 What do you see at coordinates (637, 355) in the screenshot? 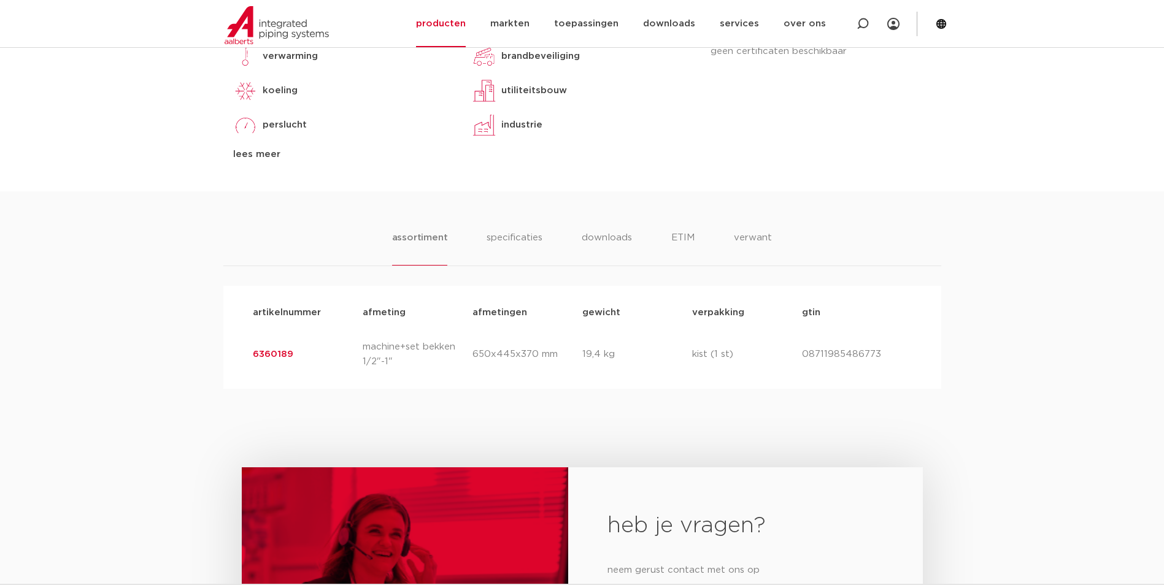
I see `p: 19,4 kg` at bounding box center [637, 355].